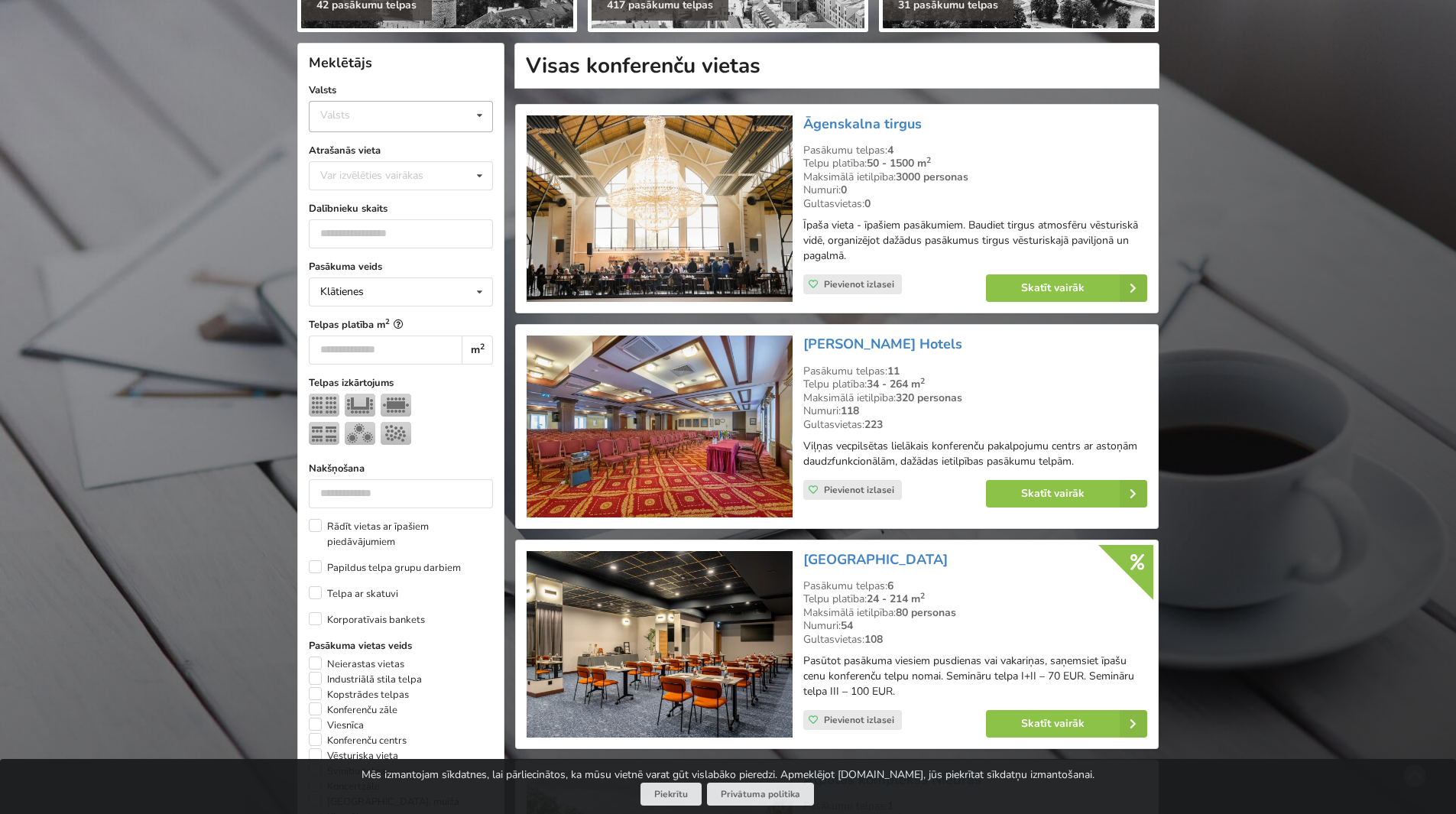  Describe the element at coordinates (387, 175) in the screenshot. I see `div: Var izvēlēties vairākas` at that location.